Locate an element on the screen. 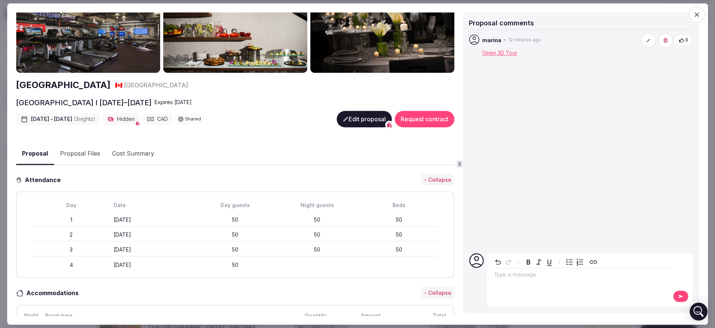 Image resolution: width=715 pixels, height=328 pixels. button: Proposal Files is located at coordinates (80, 154).